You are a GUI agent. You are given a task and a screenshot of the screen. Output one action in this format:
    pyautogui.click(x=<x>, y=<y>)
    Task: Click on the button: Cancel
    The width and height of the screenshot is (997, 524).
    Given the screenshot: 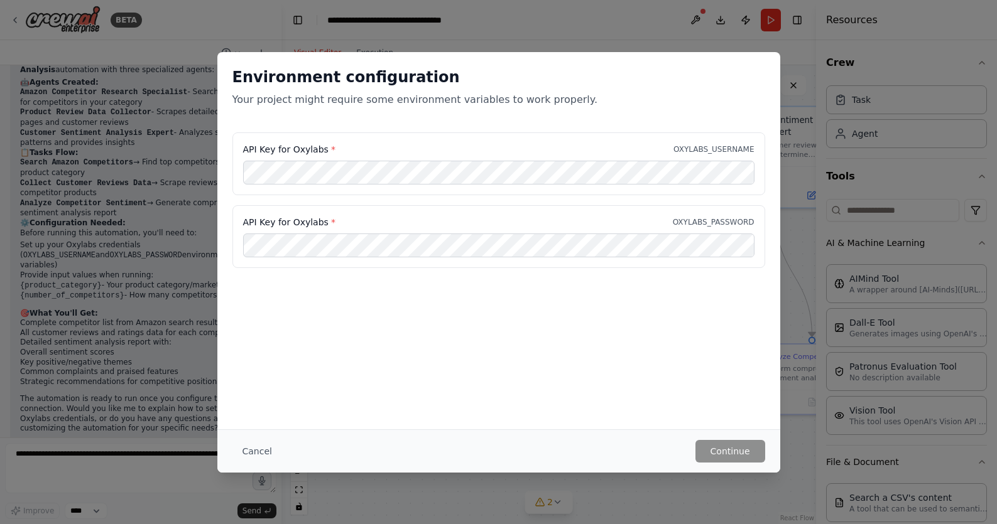 What is the action you would take?
    pyautogui.click(x=257, y=451)
    